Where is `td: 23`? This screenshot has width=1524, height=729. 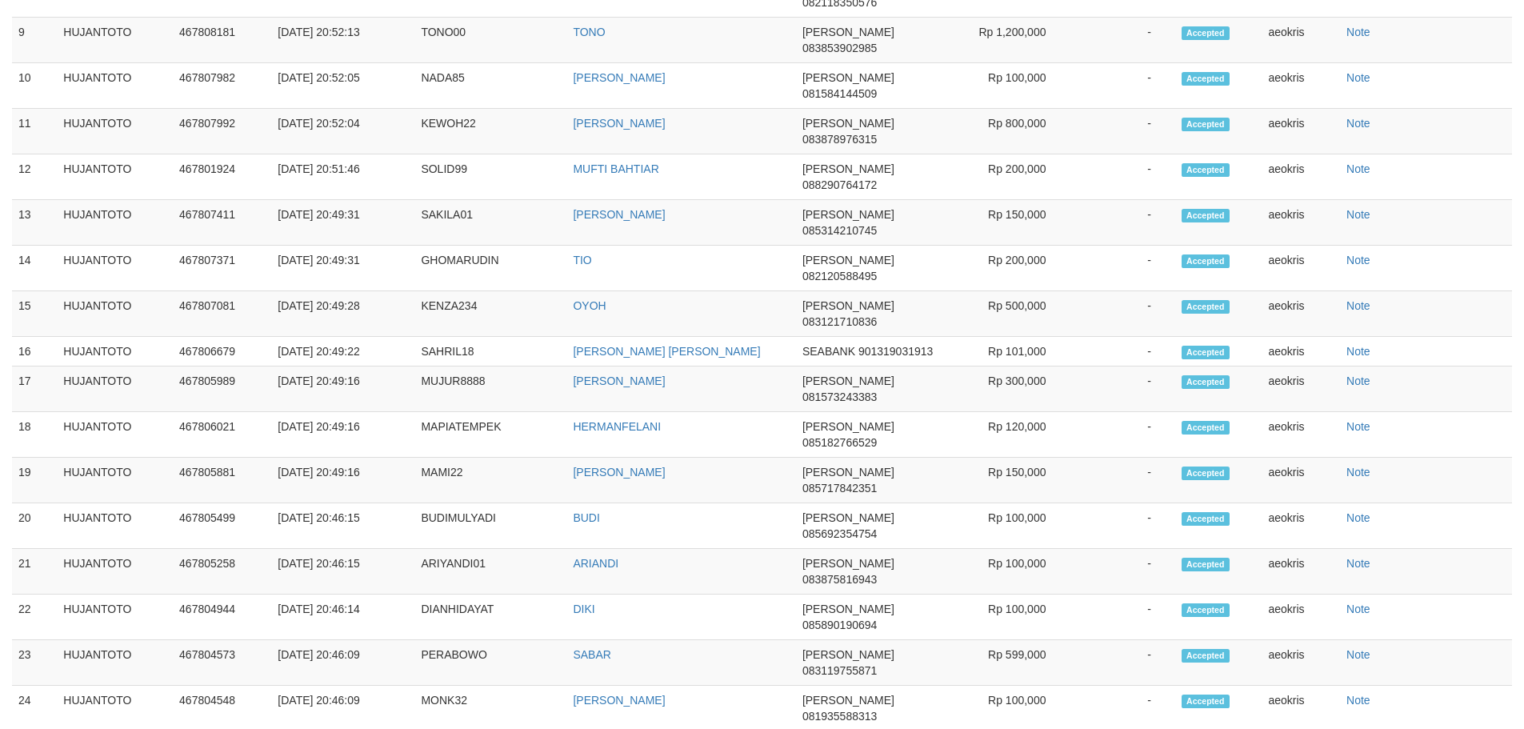 td: 23 is located at coordinates (34, 662).